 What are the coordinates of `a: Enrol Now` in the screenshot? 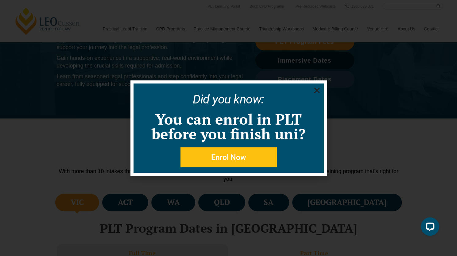 It's located at (229, 157).